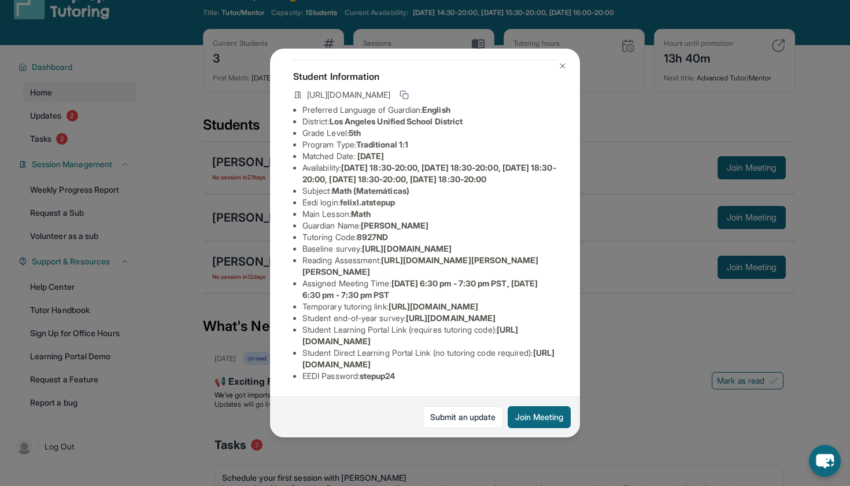 The width and height of the screenshot is (850, 486). What do you see at coordinates (430, 318) in the screenshot?
I see `li: Student end-of-year survey :` at bounding box center [430, 318].